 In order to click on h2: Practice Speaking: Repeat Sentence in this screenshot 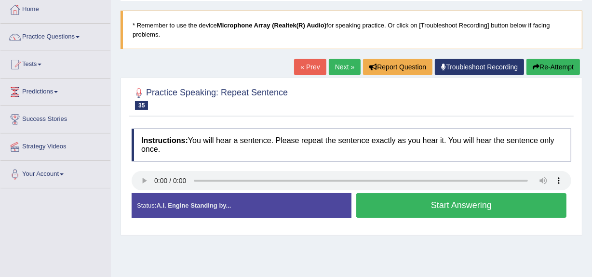, I will do `click(210, 98)`.